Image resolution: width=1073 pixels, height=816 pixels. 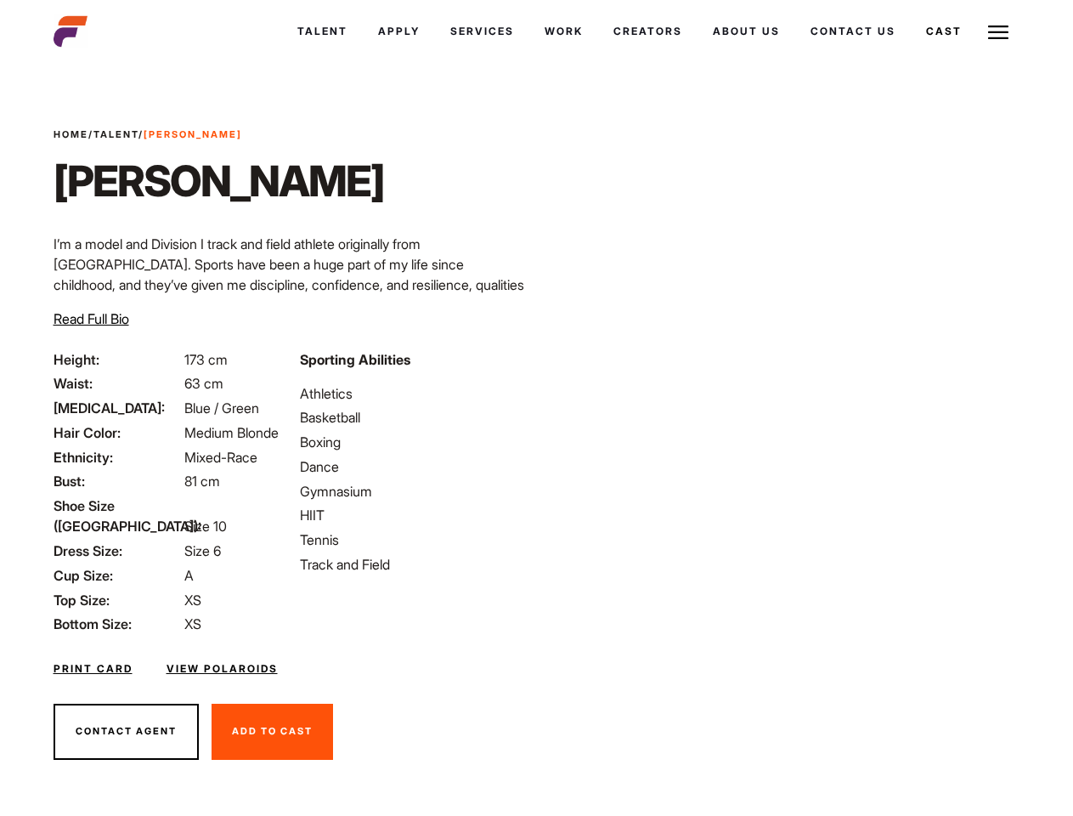 What do you see at coordinates (206, 526) in the screenshot?
I see `span: Size 10` at bounding box center [206, 526].